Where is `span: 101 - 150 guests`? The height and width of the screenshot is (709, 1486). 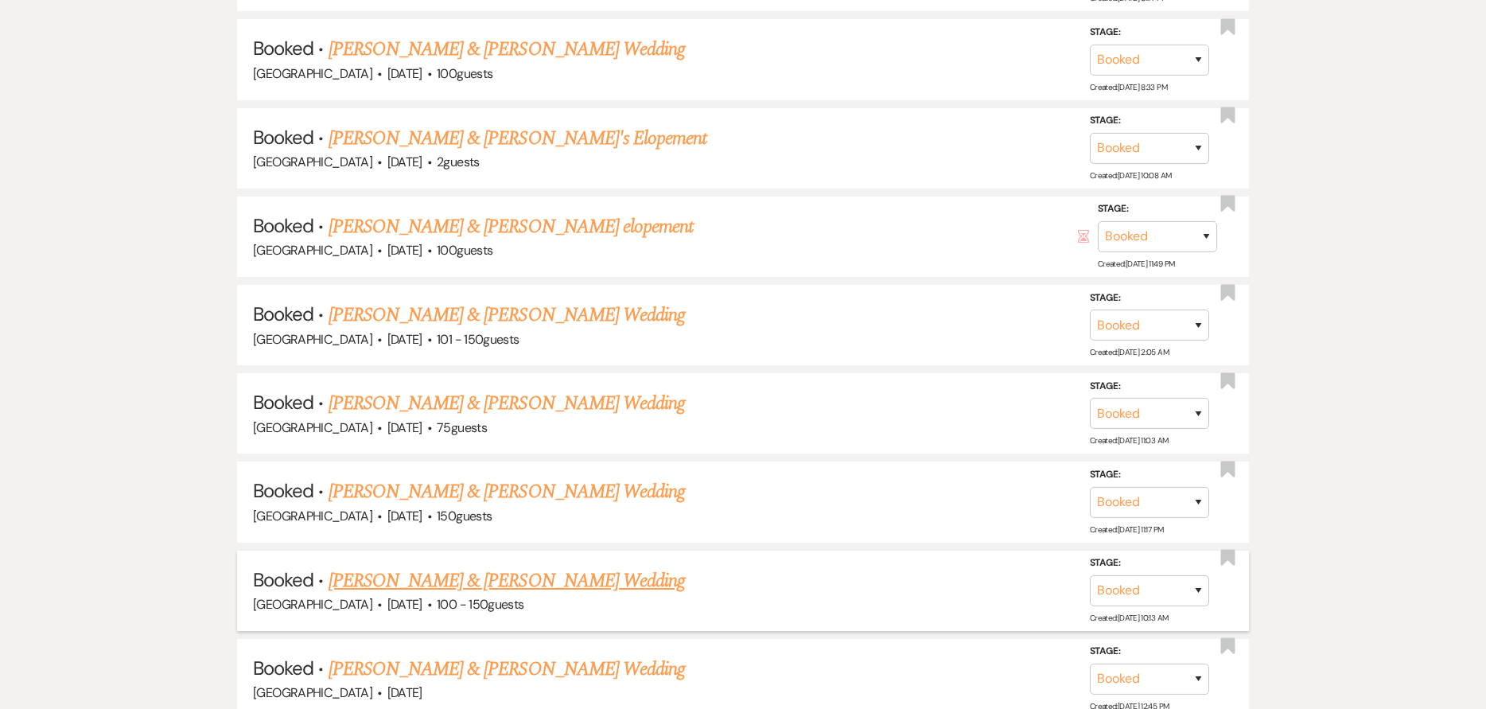 span: 101 - 150 guests is located at coordinates (477, 339).